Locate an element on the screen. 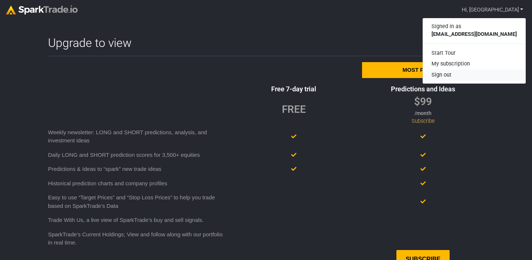 The width and height of the screenshot is (532, 260). div: /month is located at coordinates (423, 113).